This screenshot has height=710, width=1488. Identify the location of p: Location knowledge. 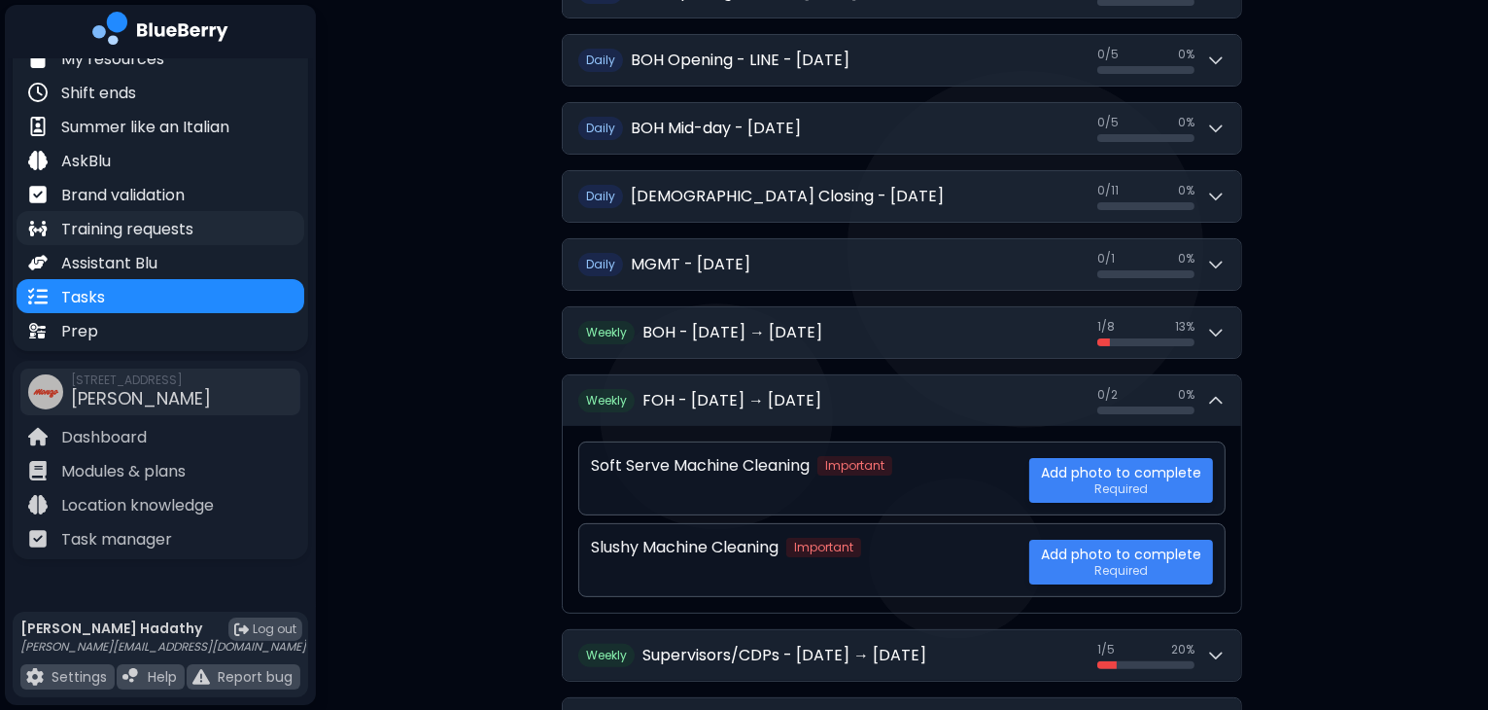
(137, 505).